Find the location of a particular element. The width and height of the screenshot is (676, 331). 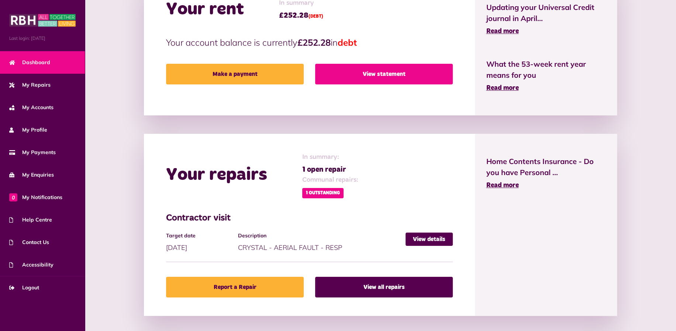

span: My Accounts is located at coordinates (31, 107).